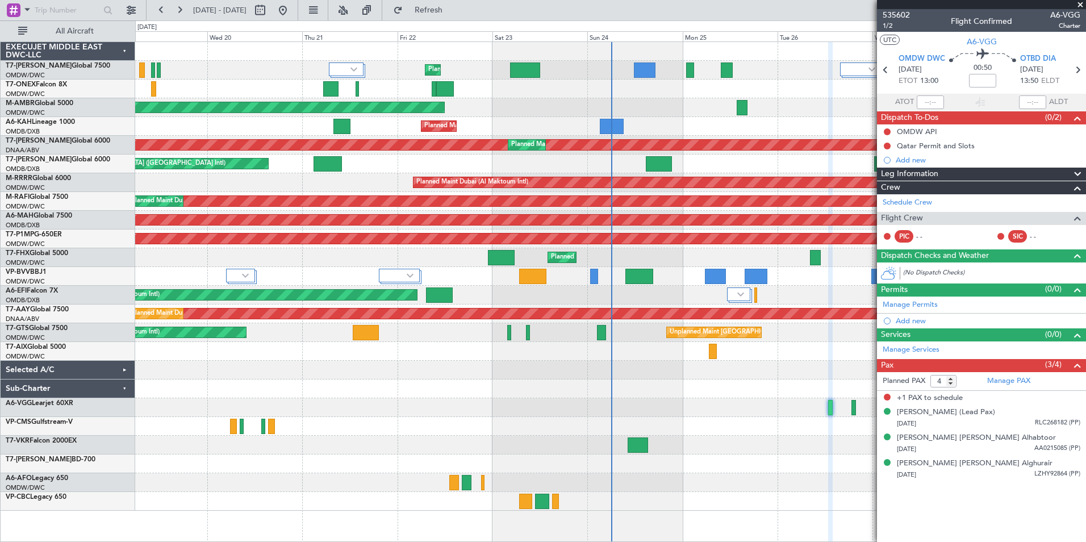  I want to click on a: VP-BVVBBJ1, so click(26, 272).